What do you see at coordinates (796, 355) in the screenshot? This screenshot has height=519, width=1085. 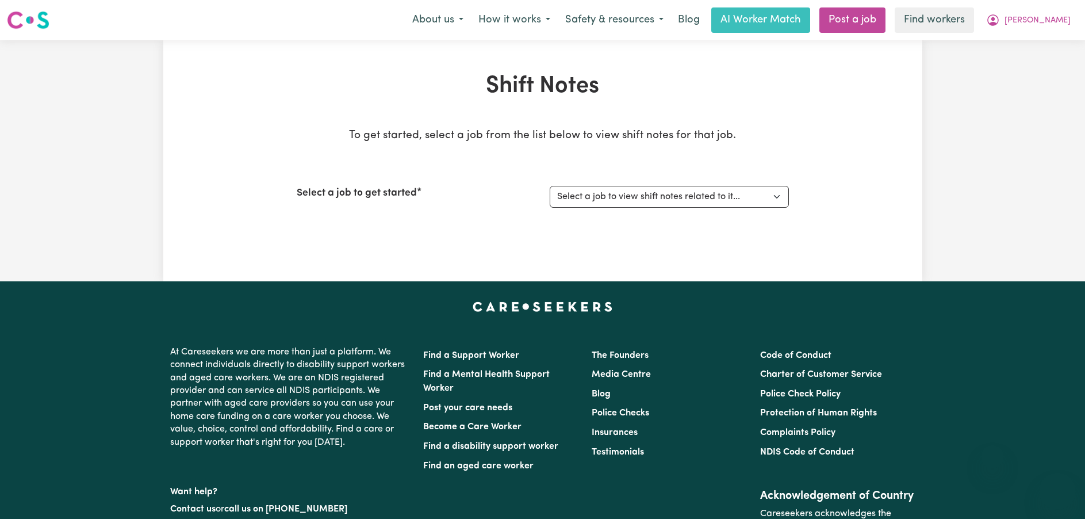 I see `a: Code of Conduct` at bounding box center [796, 355].